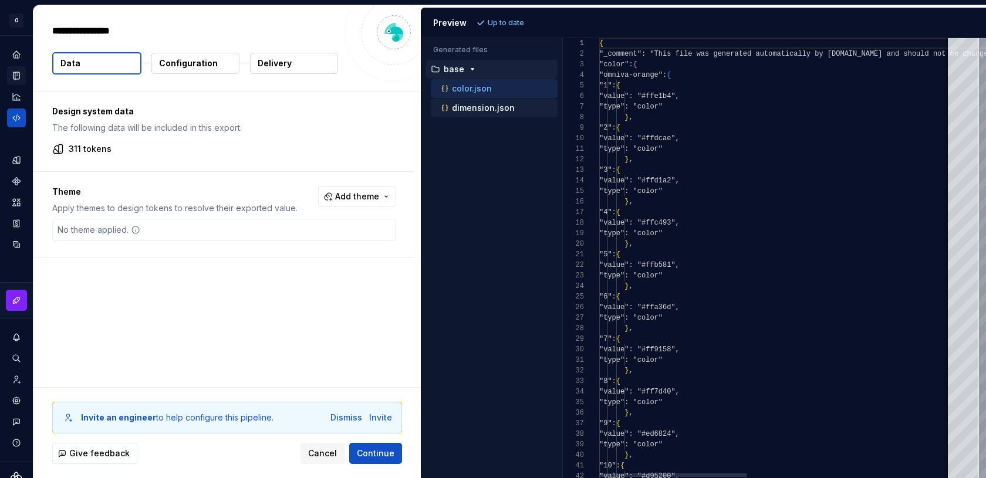  I want to click on div: 36, so click(573, 413).